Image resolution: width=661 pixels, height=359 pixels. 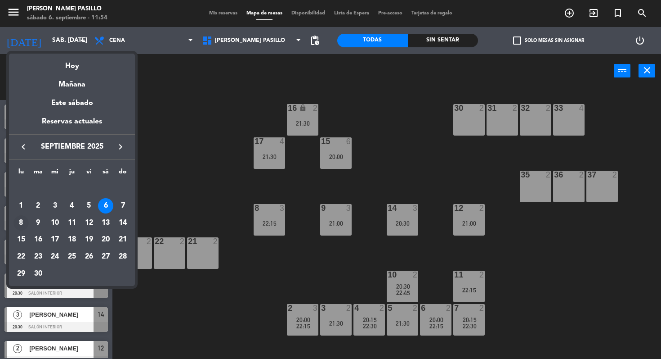 What do you see at coordinates (72, 206) in the screenshot?
I see `td: 4 de septiembre de 2025` at bounding box center [72, 206].